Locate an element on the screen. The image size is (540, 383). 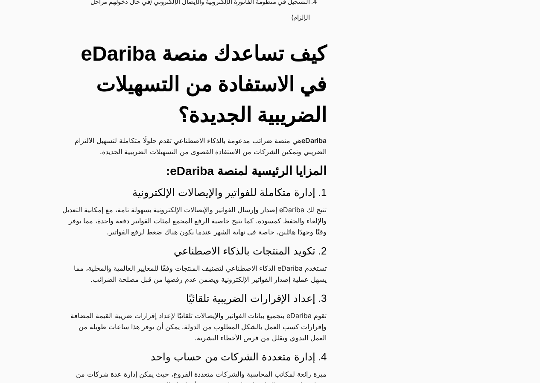
h4: 4. إدارة متعددة الشركات من حساب واحد is located at coordinates (193, 357).